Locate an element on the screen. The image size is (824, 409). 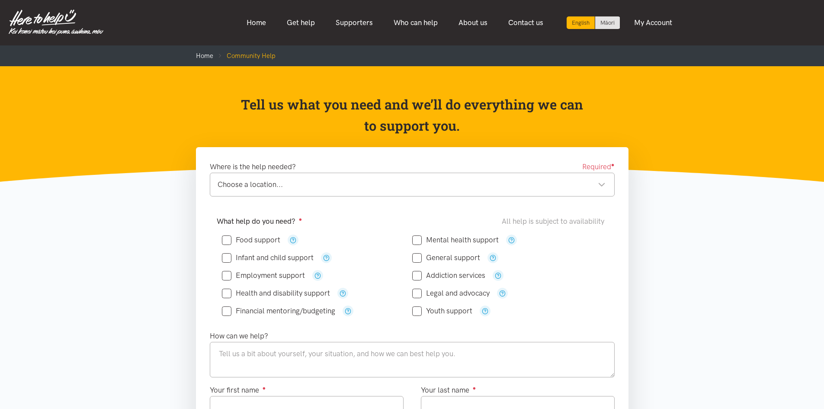
label: Food support is located at coordinates (251, 239).